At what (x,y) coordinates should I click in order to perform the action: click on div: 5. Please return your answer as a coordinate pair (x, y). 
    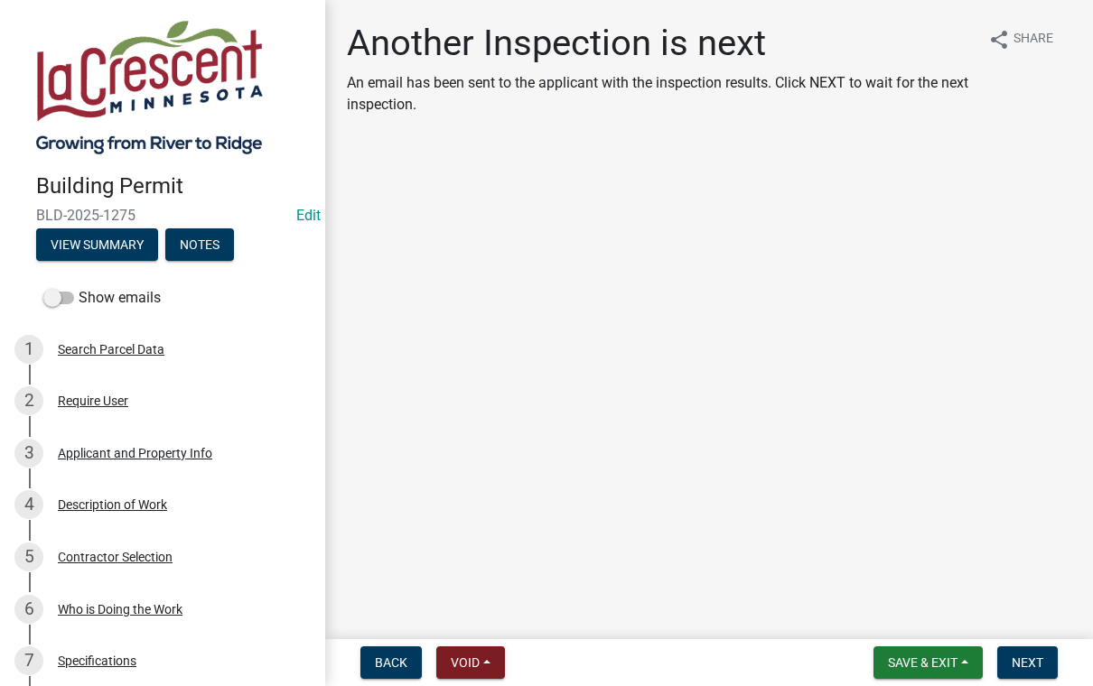
    Looking at the image, I should click on (29, 557).